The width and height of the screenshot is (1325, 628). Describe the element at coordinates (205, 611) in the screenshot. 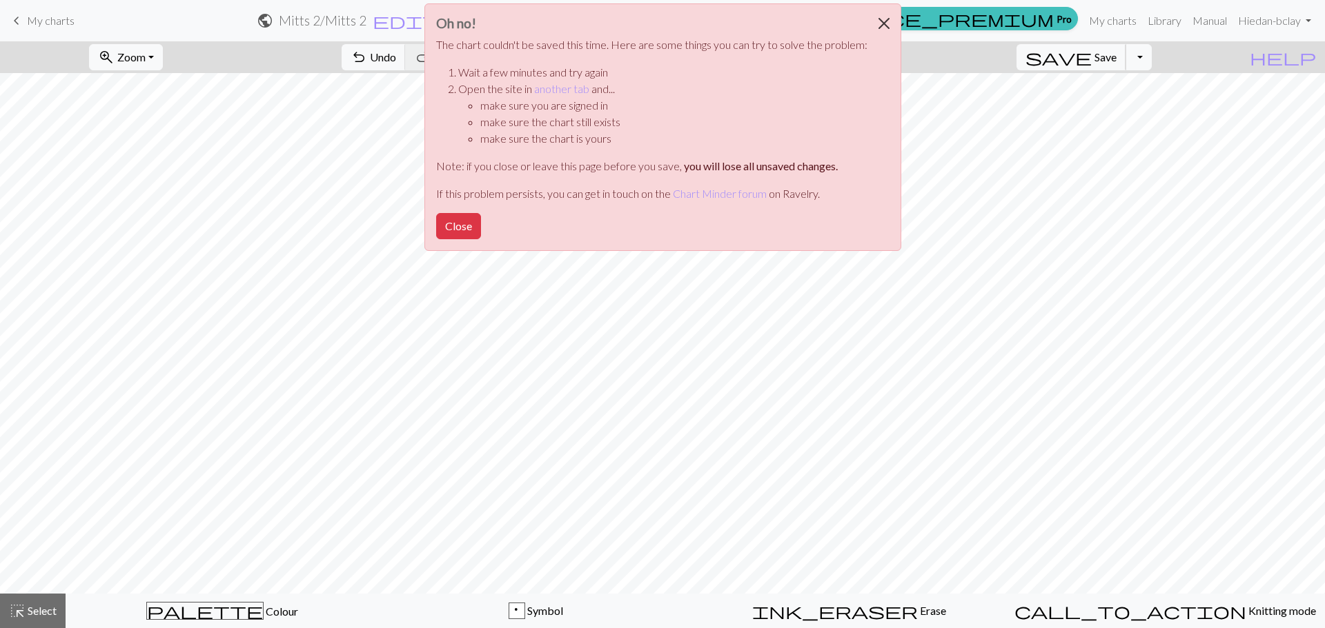

I see `span: palette` at that location.